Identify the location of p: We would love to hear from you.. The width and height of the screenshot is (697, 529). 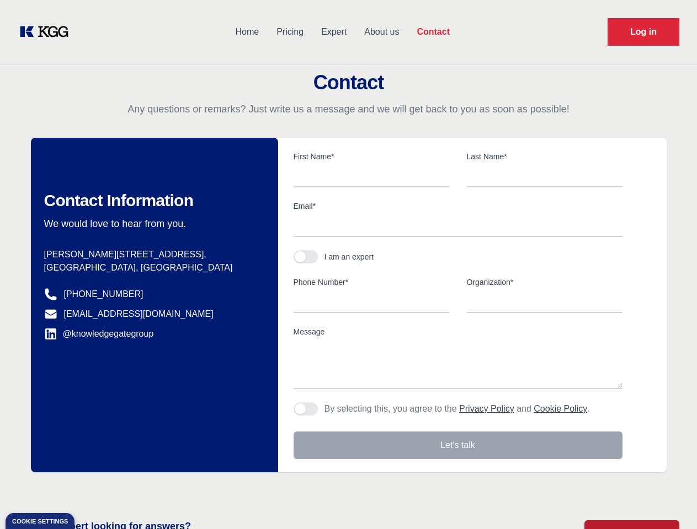
(152, 224).